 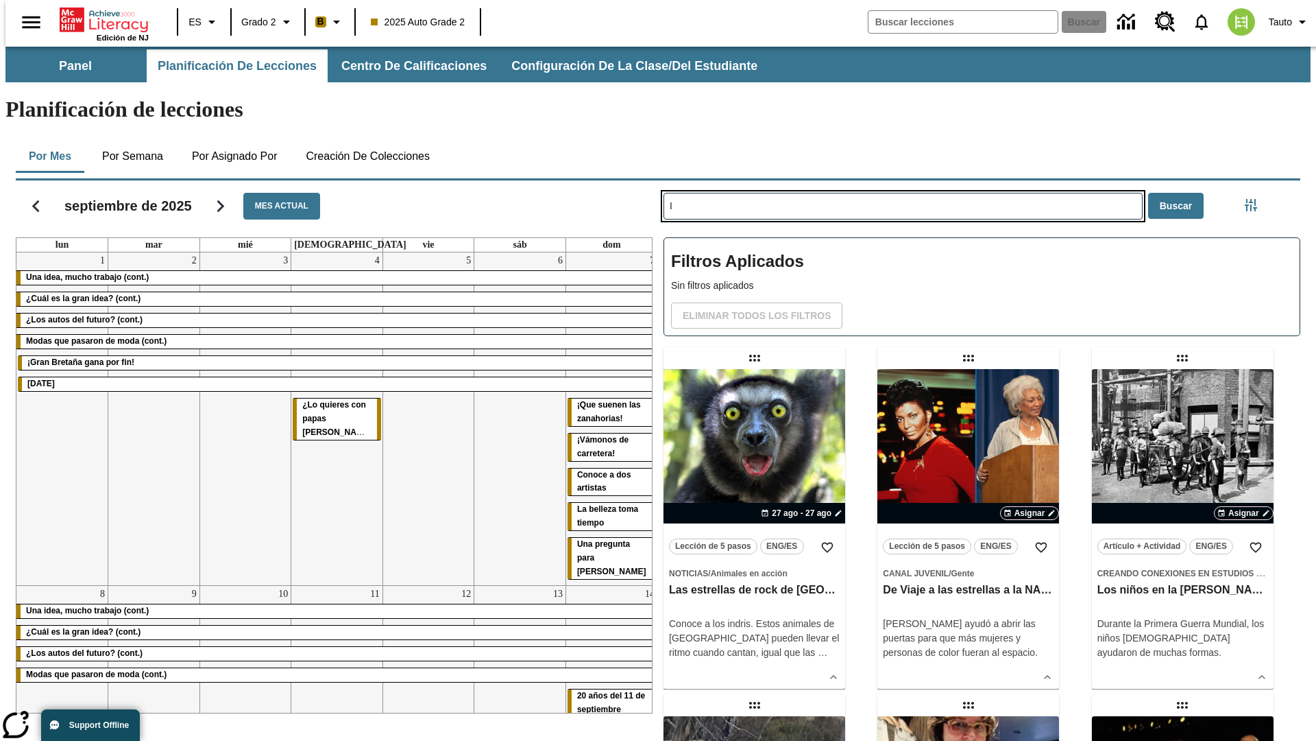 I want to click on a: 4 de septiembre de 2025, so click(x=377, y=261).